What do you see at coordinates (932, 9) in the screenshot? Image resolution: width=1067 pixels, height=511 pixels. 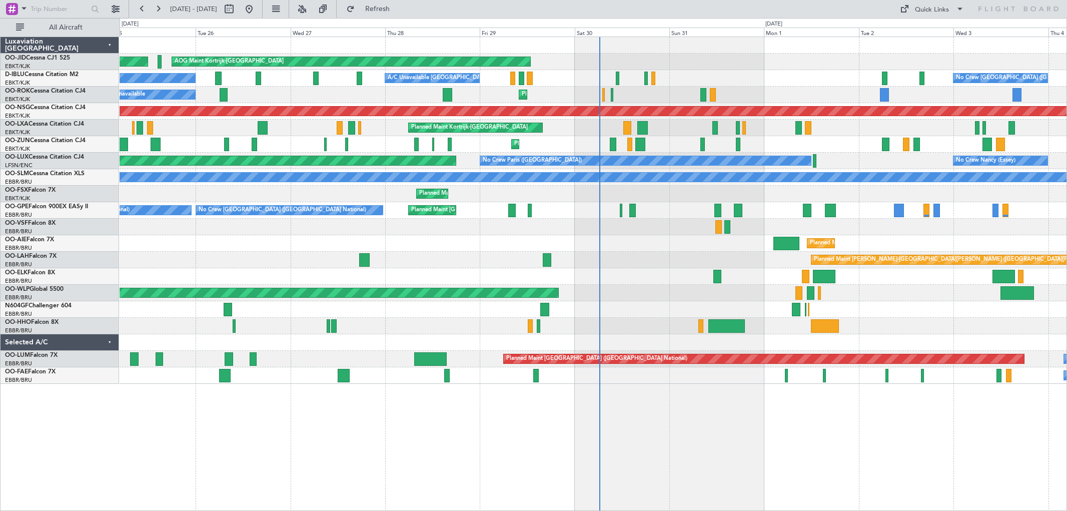 I see `button: Quick Links` at bounding box center [932, 9].